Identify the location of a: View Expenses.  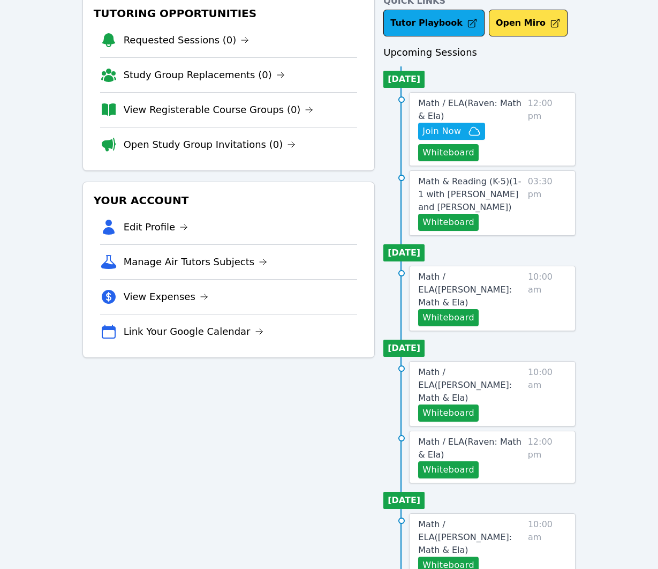
(166, 297).